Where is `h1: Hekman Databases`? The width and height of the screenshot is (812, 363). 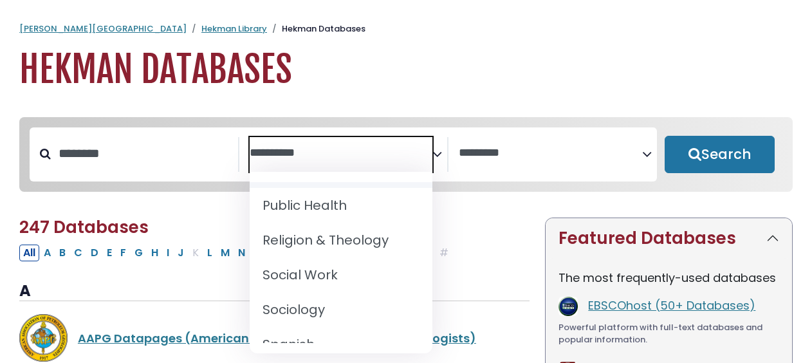
h1: Hekman Databases is located at coordinates (406, 69).